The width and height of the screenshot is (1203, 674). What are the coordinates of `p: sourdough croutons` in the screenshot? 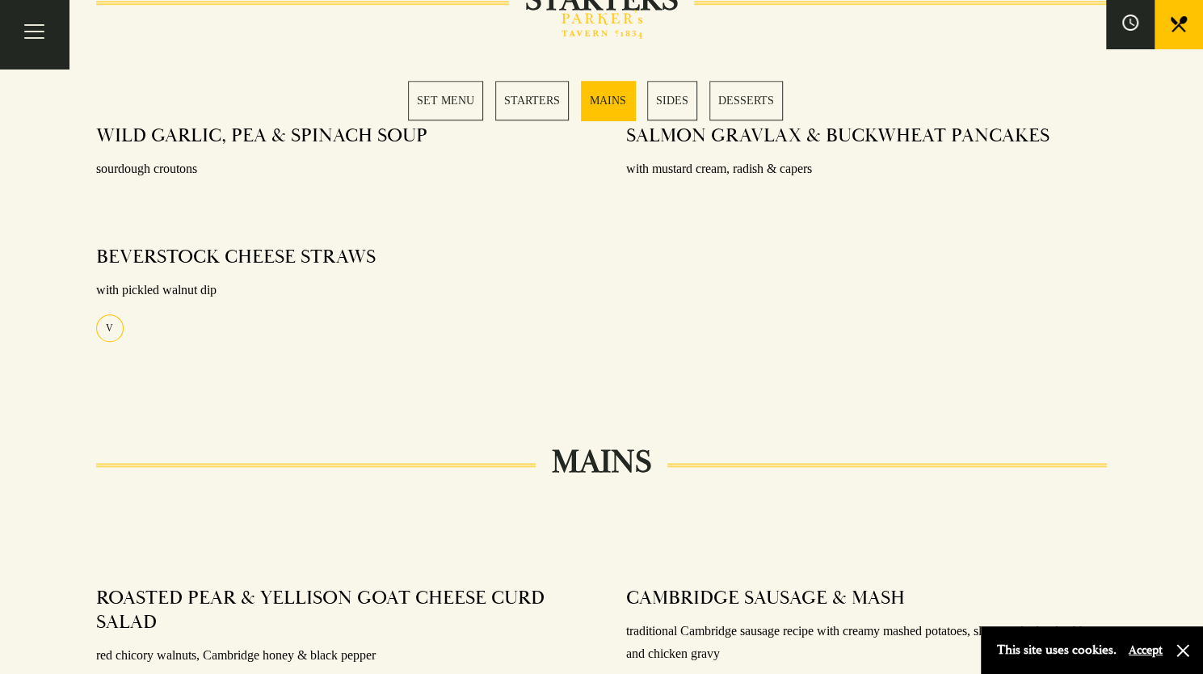 It's located at (337, 169).